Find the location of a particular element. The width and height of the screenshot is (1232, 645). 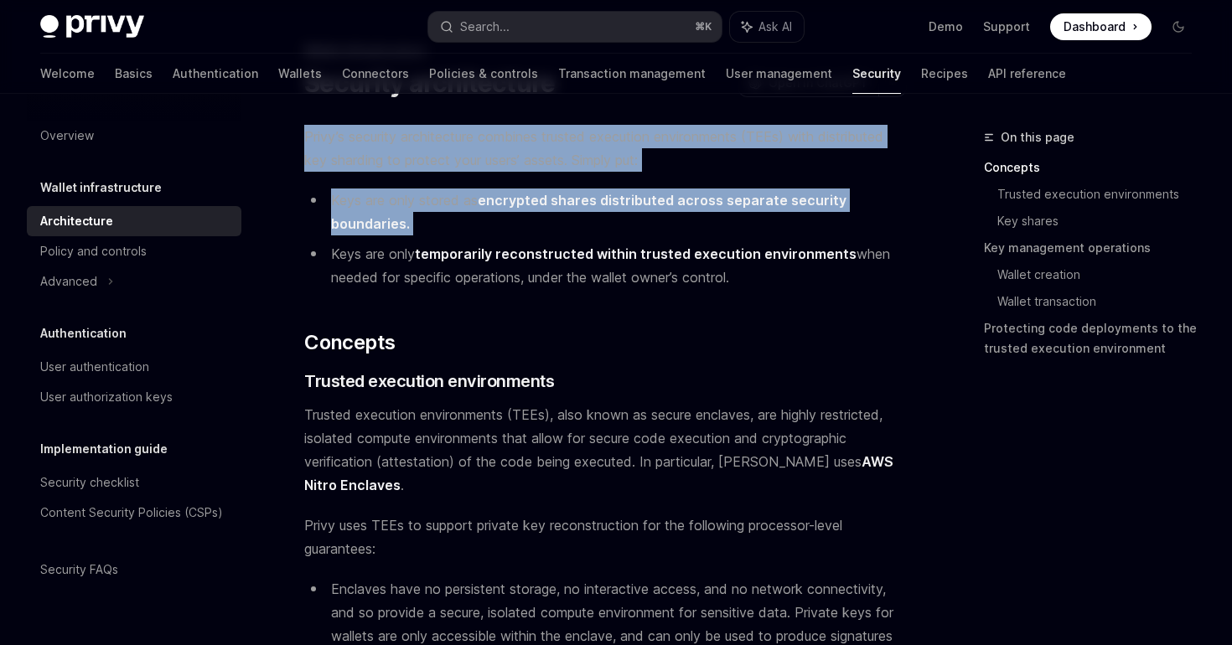

span: Trusted execution environments (TEEs), also known as secure enclaves, are highly restricted, isol... is located at coordinates (605, 450).